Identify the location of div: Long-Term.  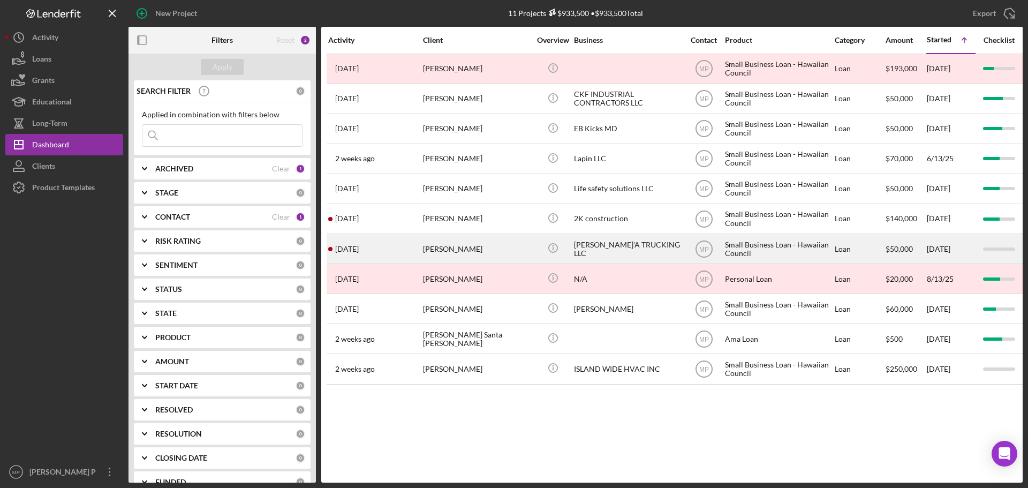
(50, 124).